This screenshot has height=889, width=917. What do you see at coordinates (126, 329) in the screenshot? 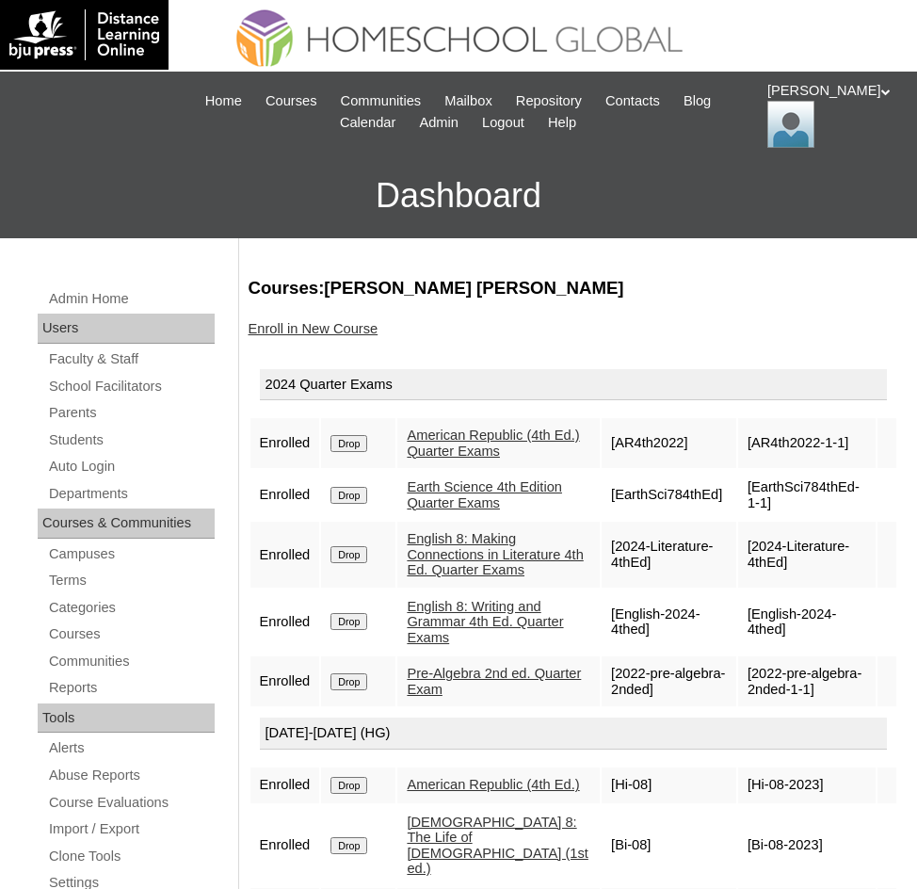
I see `div: Users` at bounding box center [126, 329].